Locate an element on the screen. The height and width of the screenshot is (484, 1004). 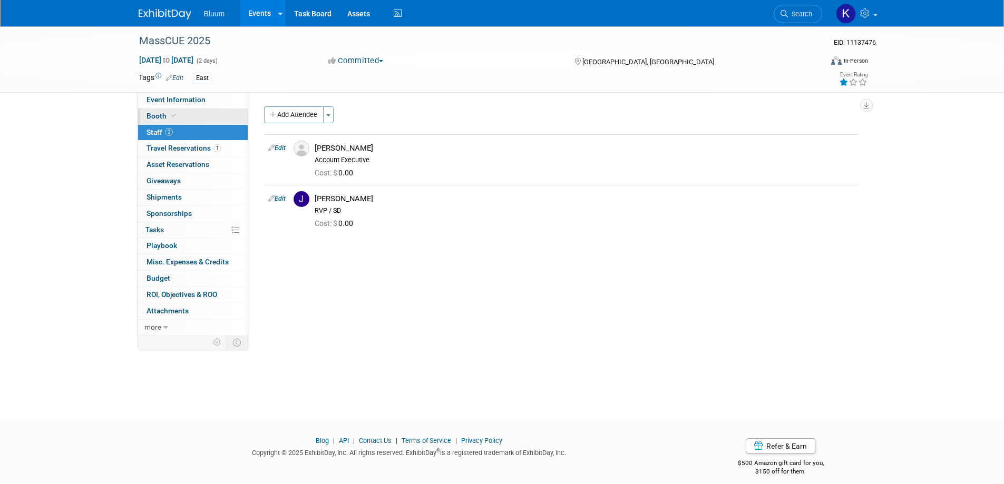
span: Event Information is located at coordinates (176, 100).